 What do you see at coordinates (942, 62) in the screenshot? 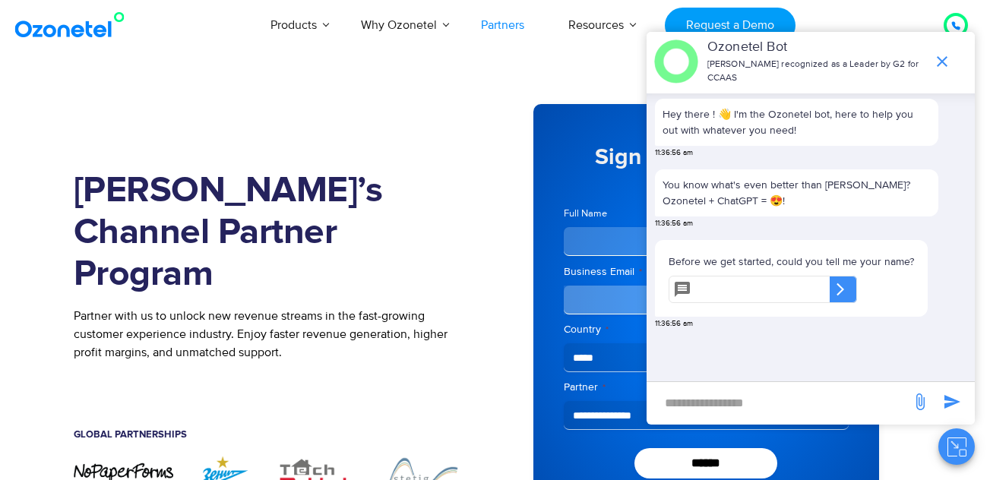
I see `span: end chat or minimize` at bounding box center [942, 62].